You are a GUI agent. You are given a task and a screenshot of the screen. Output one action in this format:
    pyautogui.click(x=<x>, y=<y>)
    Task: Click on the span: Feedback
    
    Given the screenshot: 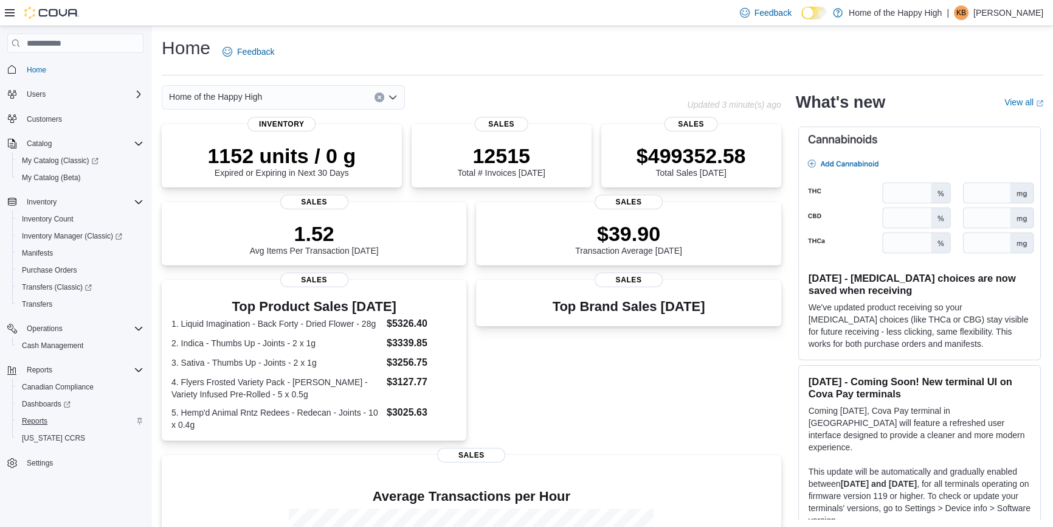 What is the action you would take?
    pyautogui.click(x=773, y=13)
    